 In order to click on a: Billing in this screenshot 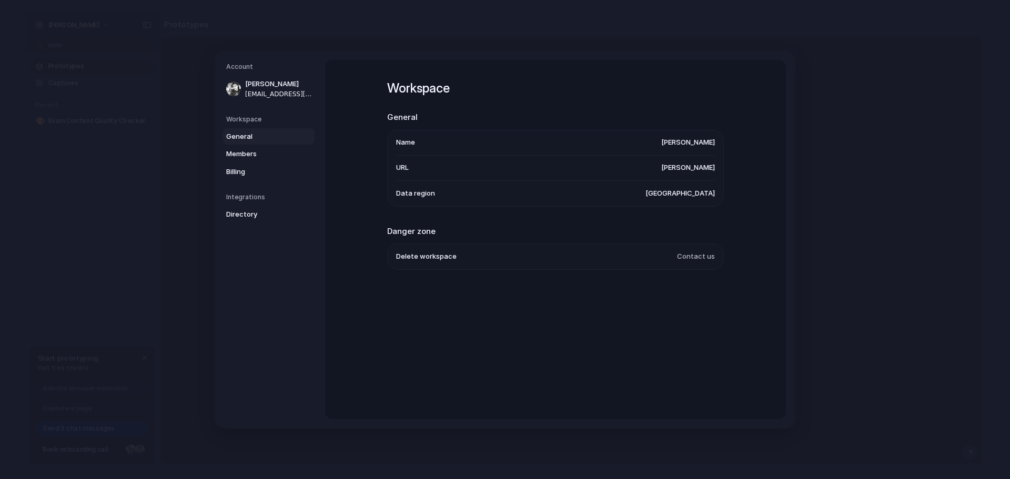, I will do `click(269, 172)`.